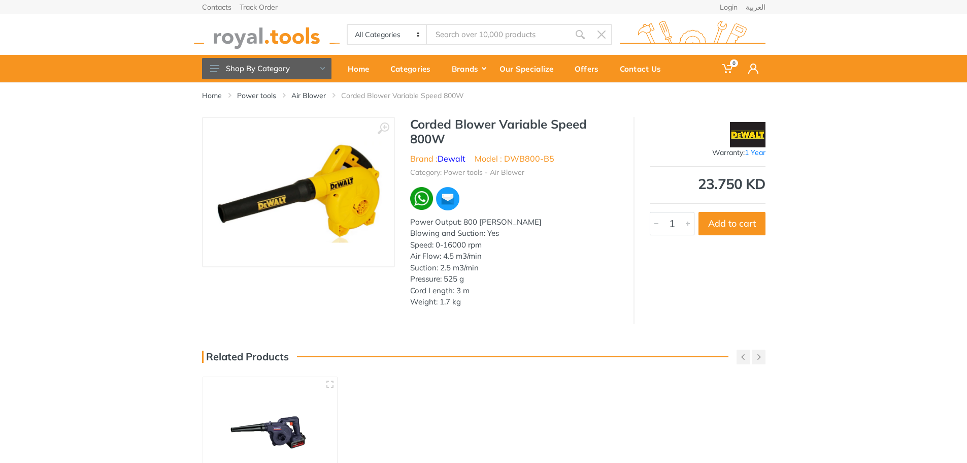 This screenshot has width=967, height=463. I want to click on img: ma.webp, so click(448, 199).